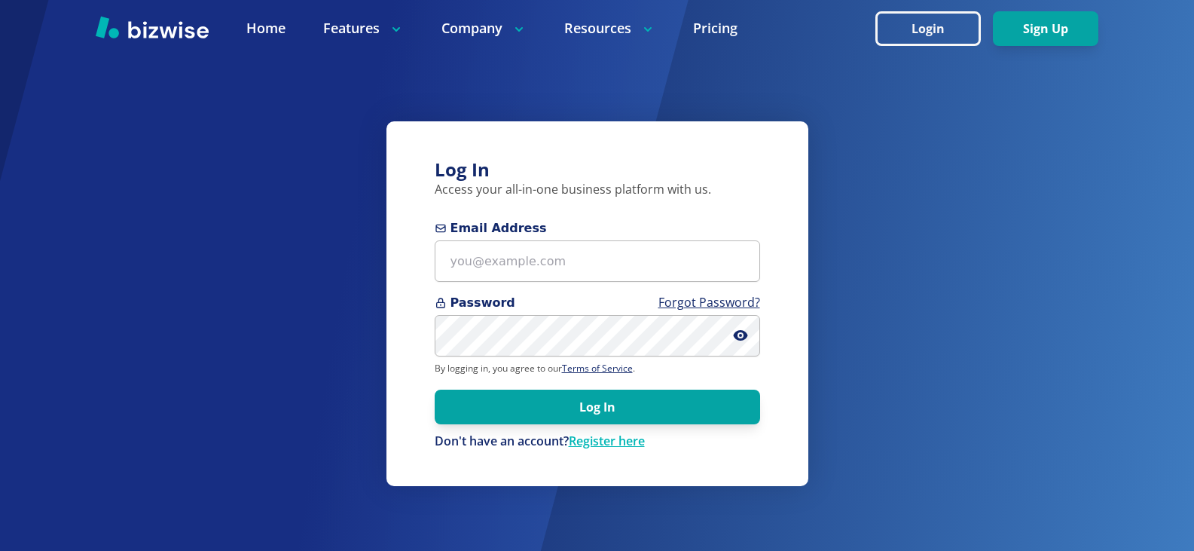 The height and width of the screenshot is (551, 1194). I want to click on a: Sign Up, so click(1046, 29).